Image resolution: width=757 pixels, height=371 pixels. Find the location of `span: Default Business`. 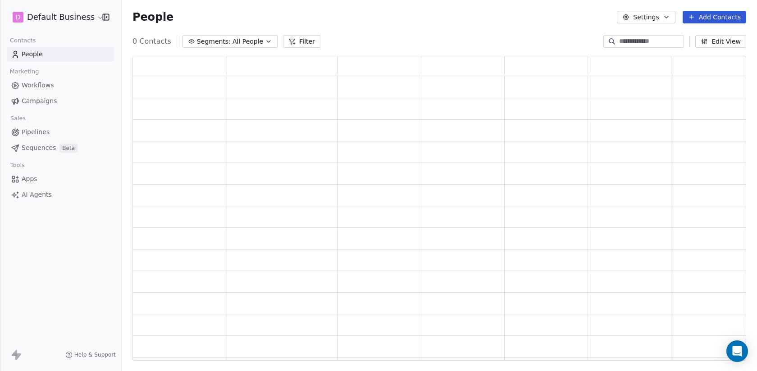

span: Default Business is located at coordinates (61, 17).